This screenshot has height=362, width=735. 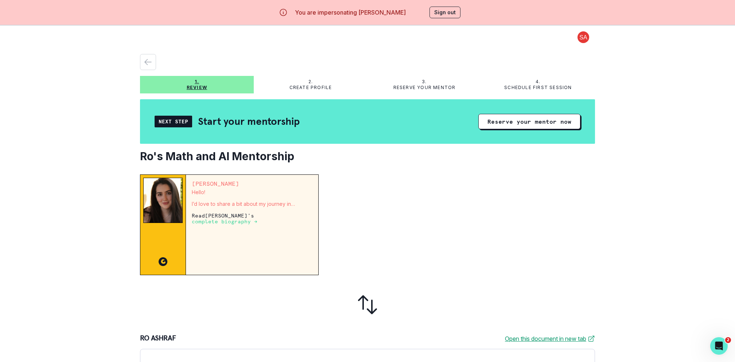 I want to click on h2: Ro's Math and AI Mentorship, so click(x=367, y=156).